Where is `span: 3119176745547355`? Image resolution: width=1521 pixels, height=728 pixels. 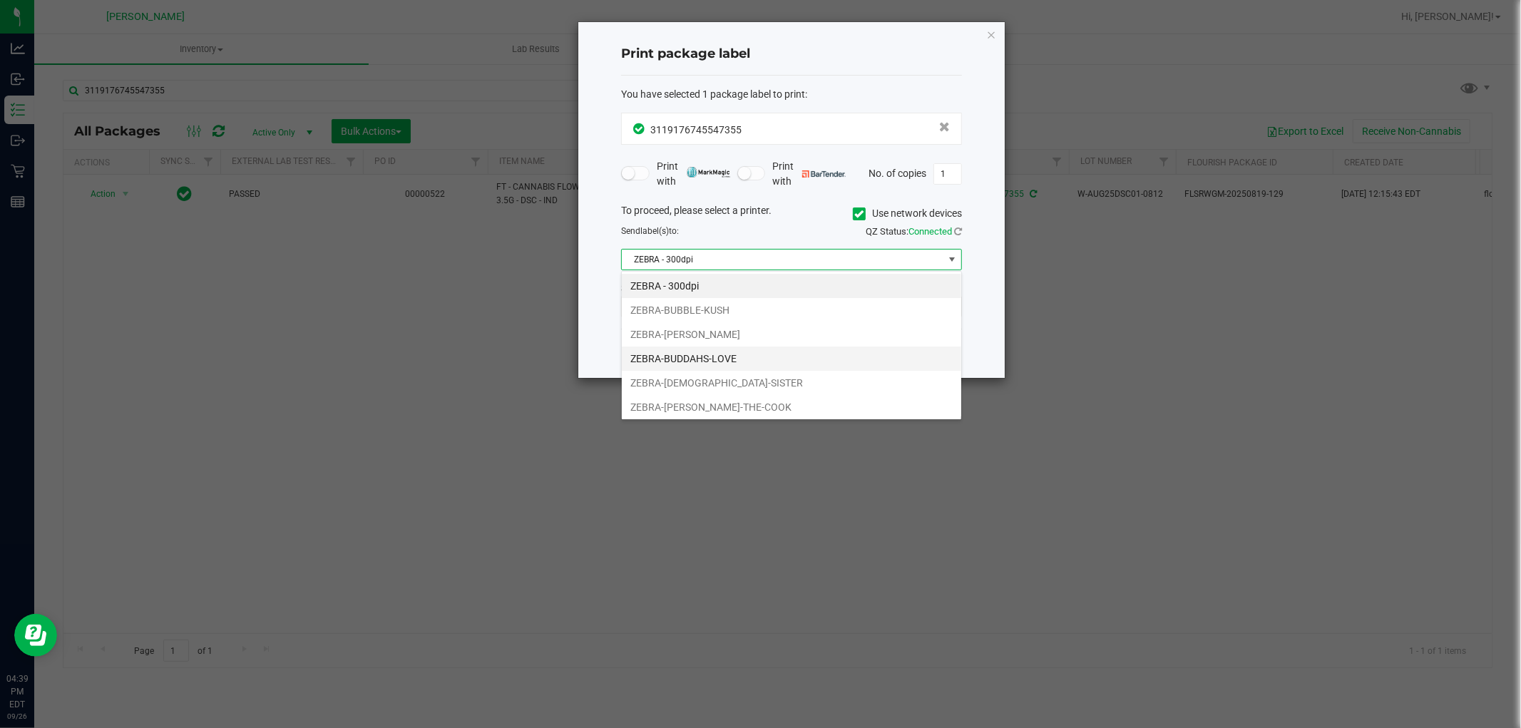
span: 3119176745547355 is located at coordinates (696, 130).